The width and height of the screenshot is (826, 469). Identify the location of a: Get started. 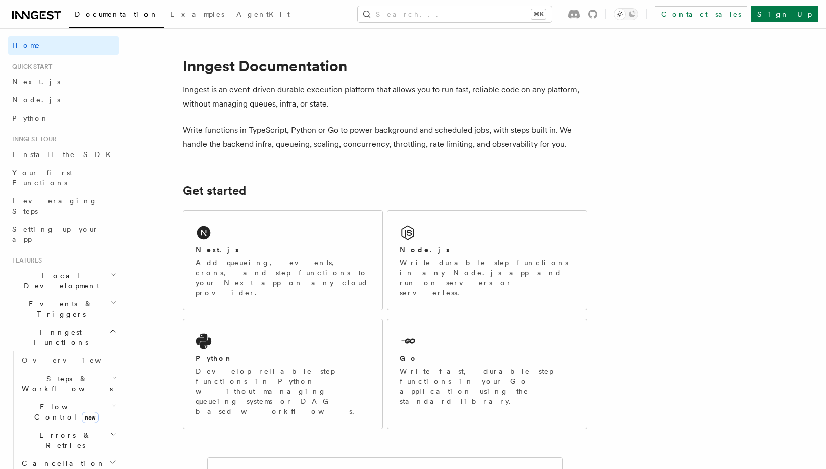
(214, 191).